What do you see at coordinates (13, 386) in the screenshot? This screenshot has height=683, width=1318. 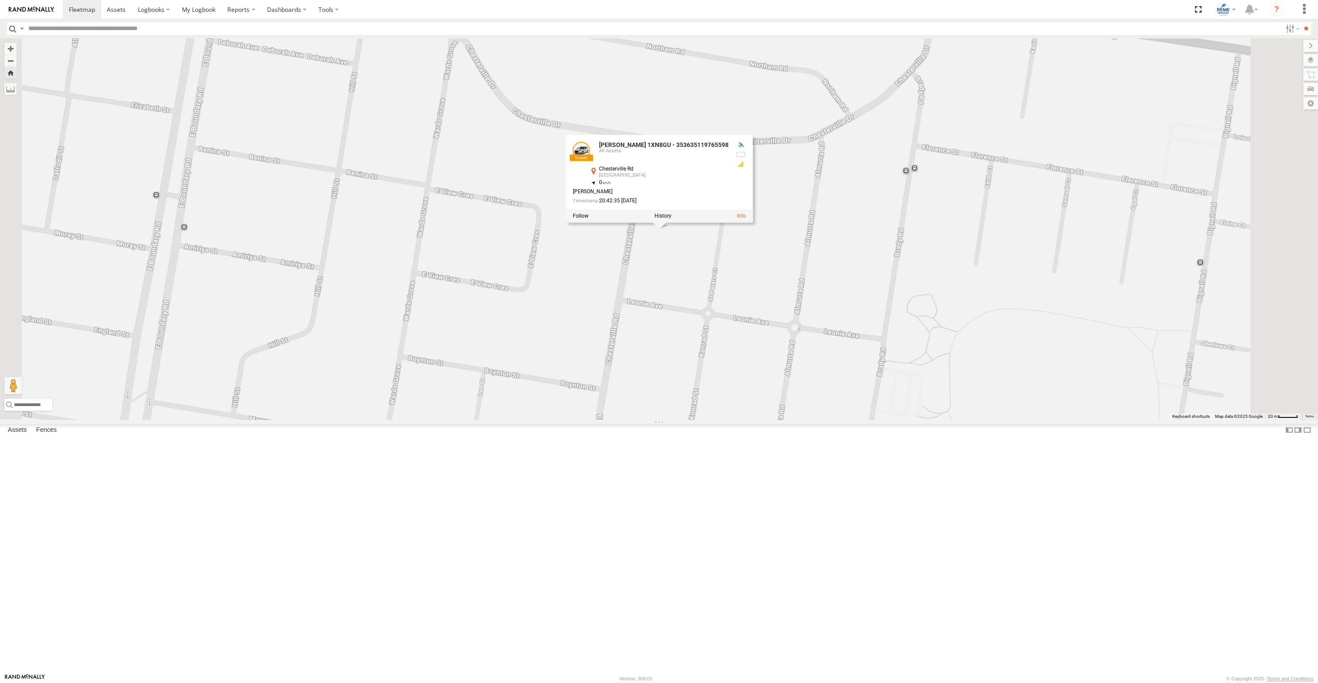 I see `button: Drag Pegman onto the map to open Street View` at bounding box center [13, 386].